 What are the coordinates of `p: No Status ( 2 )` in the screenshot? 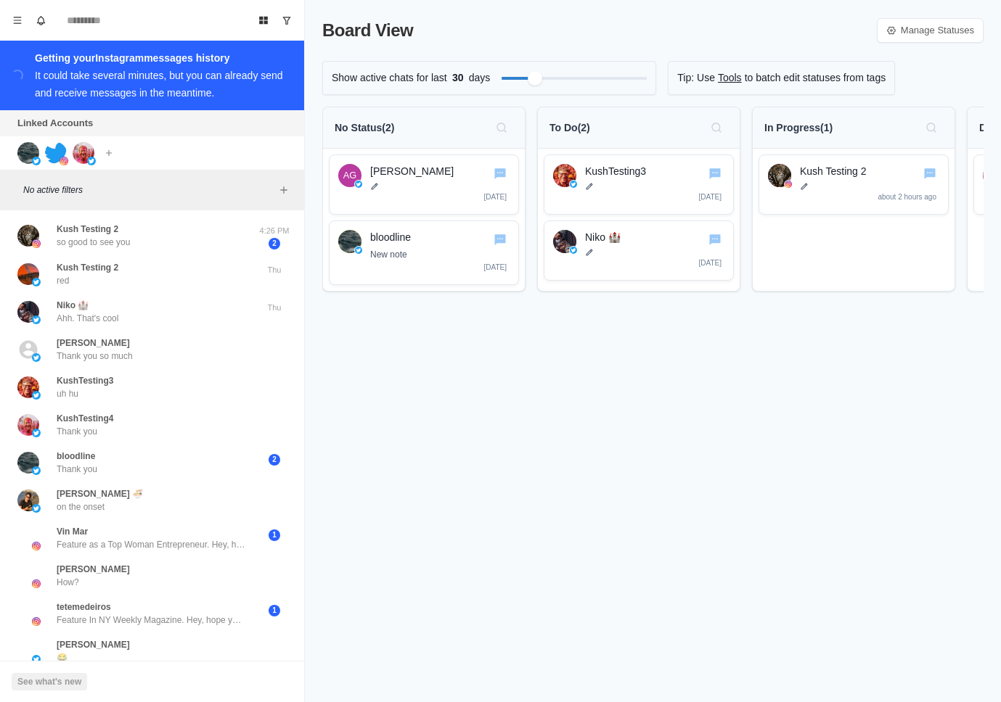 It's located at (364, 128).